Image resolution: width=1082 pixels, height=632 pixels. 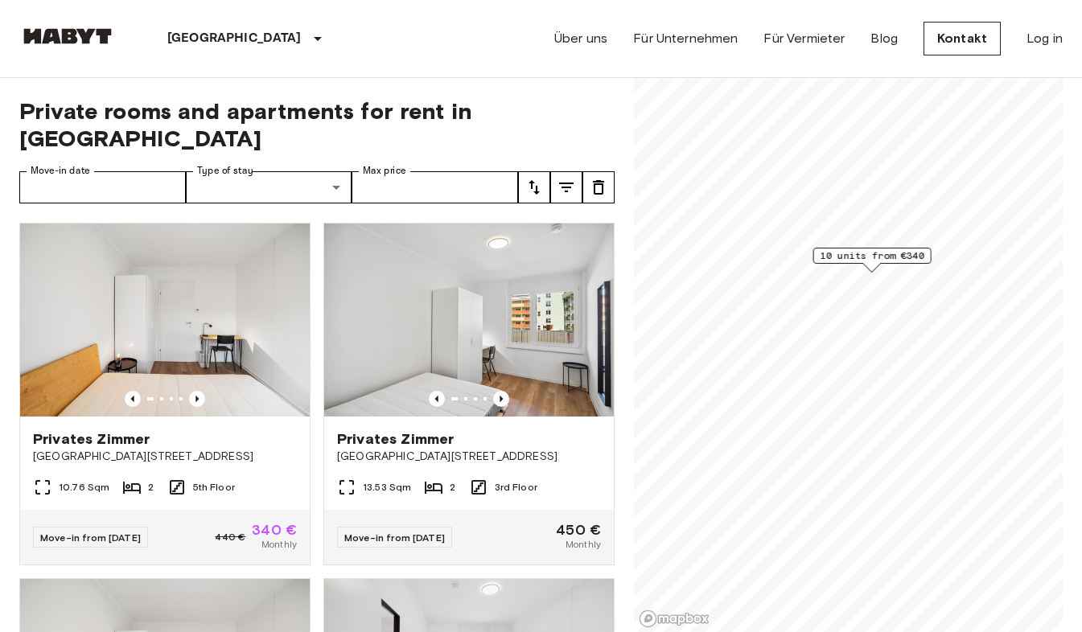 What do you see at coordinates (469, 320) in the screenshot?
I see `img: Marketing picture of unit AT-21-001-065-01` at bounding box center [469, 320].